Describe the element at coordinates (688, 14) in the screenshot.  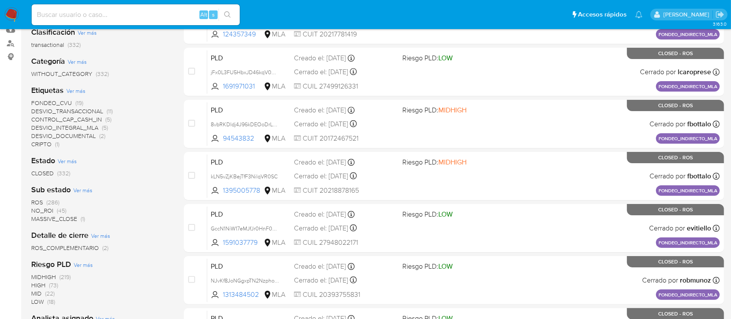
I see `p: ezequiel.castrillon@mercadolibre.com` at that location.